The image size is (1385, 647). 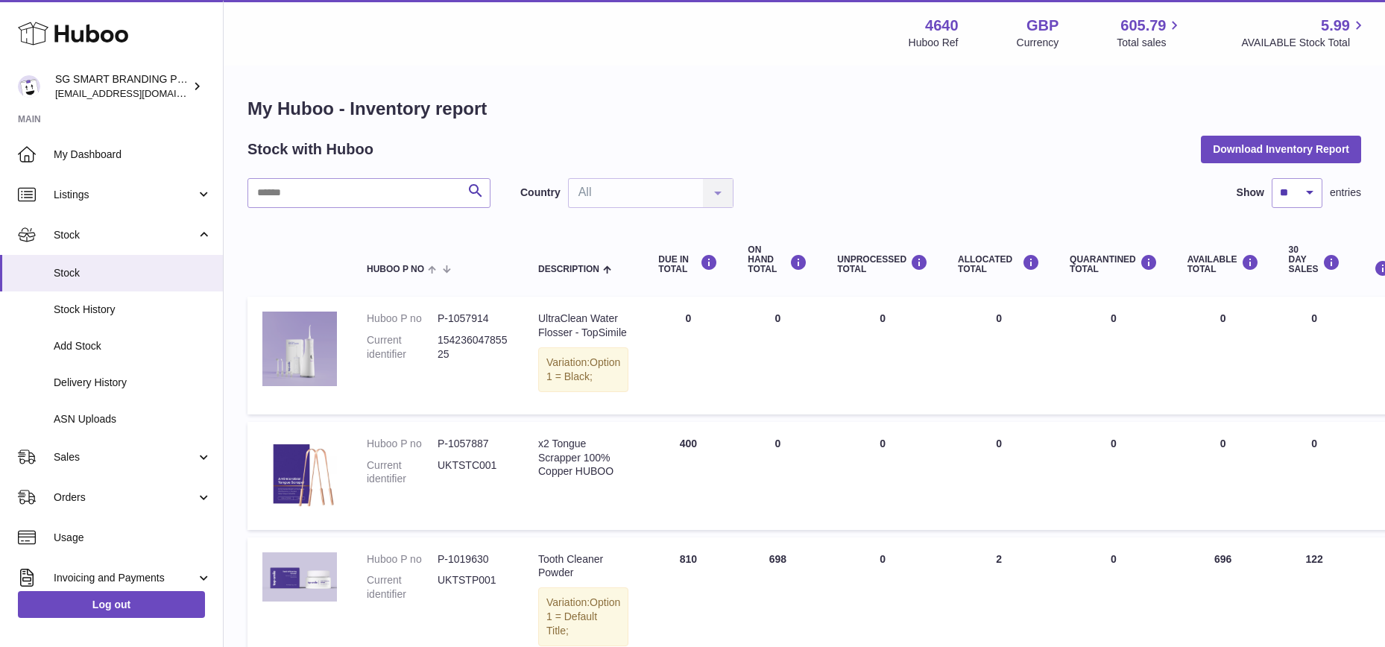 I want to click on span: Add Stock, so click(x=133, y=346).